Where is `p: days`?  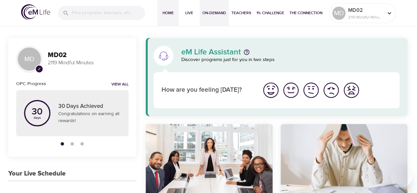 p: days is located at coordinates (37, 118).